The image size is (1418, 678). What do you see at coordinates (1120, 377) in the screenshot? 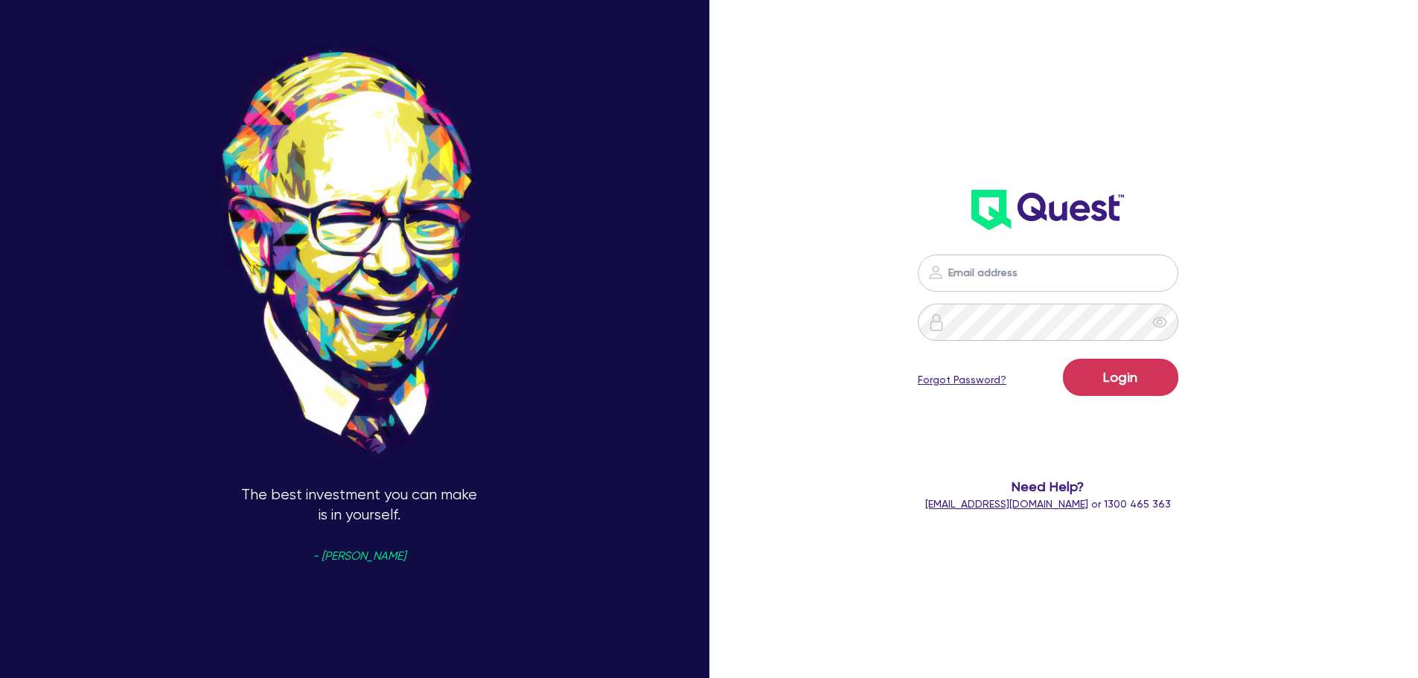
I see `button: Login` at bounding box center [1120, 377].